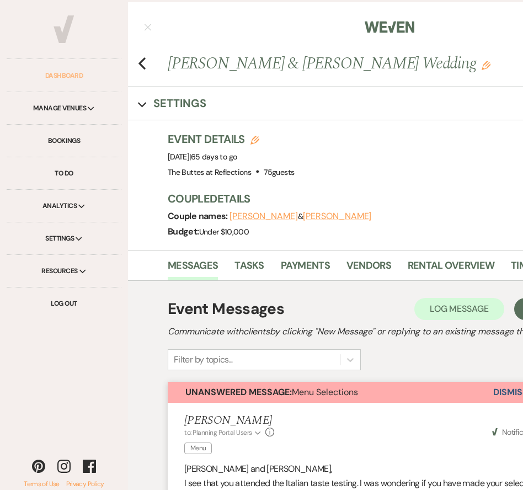 The height and width of the screenshot is (490, 523). Describe the element at coordinates (64, 108) in the screenshot. I see `div: Manage Venues` at that location.